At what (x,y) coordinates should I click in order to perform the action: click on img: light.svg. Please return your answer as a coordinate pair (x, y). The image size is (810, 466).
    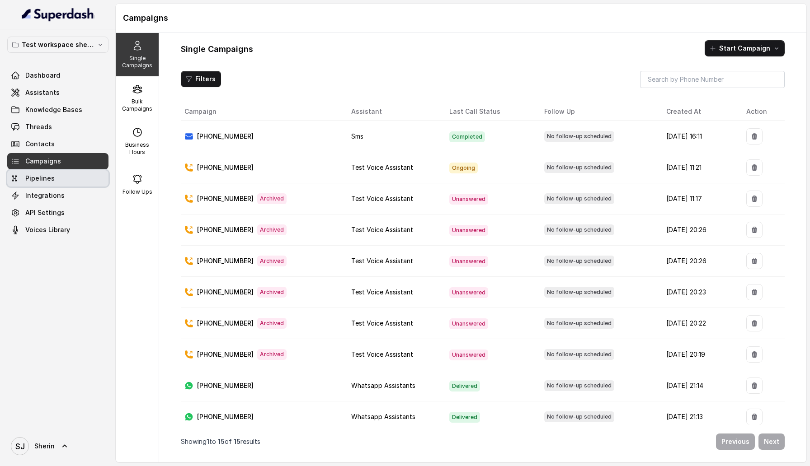
    Looking at the image, I should click on (58, 14).